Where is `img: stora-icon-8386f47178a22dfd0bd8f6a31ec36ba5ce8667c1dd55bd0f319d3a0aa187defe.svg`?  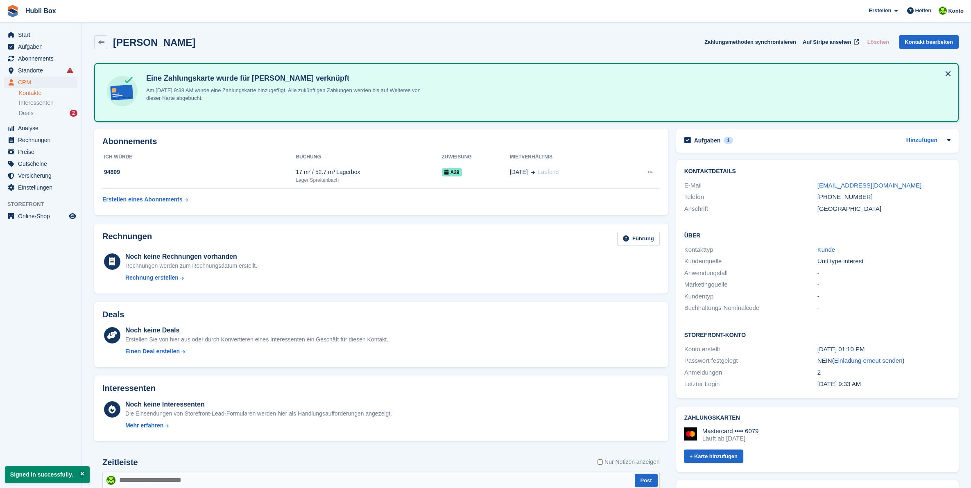
img: stora-icon-8386f47178a22dfd0bd8f6a31ec36ba5ce8667c1dd55bd0f319d3a0aa187defe.svg is located at coordinates (13, 11).